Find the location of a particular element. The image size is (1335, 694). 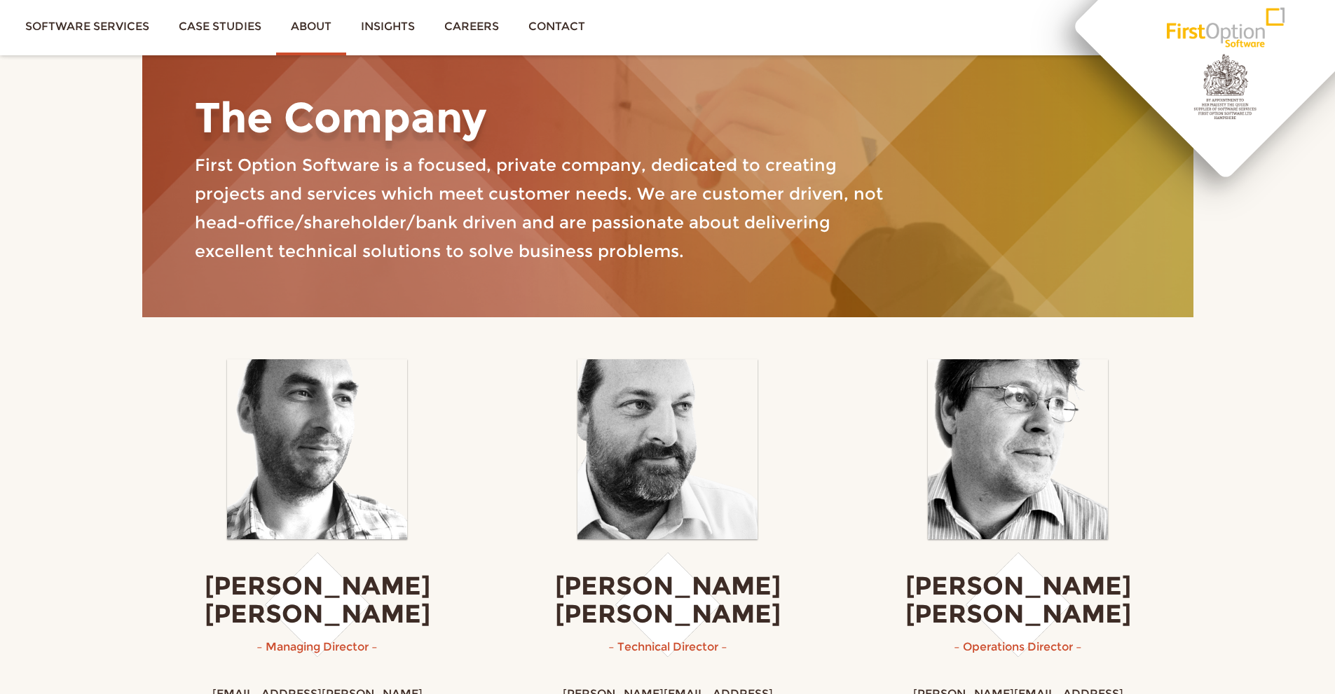

span: – Managing Director – is located at coordinates (317, 647).